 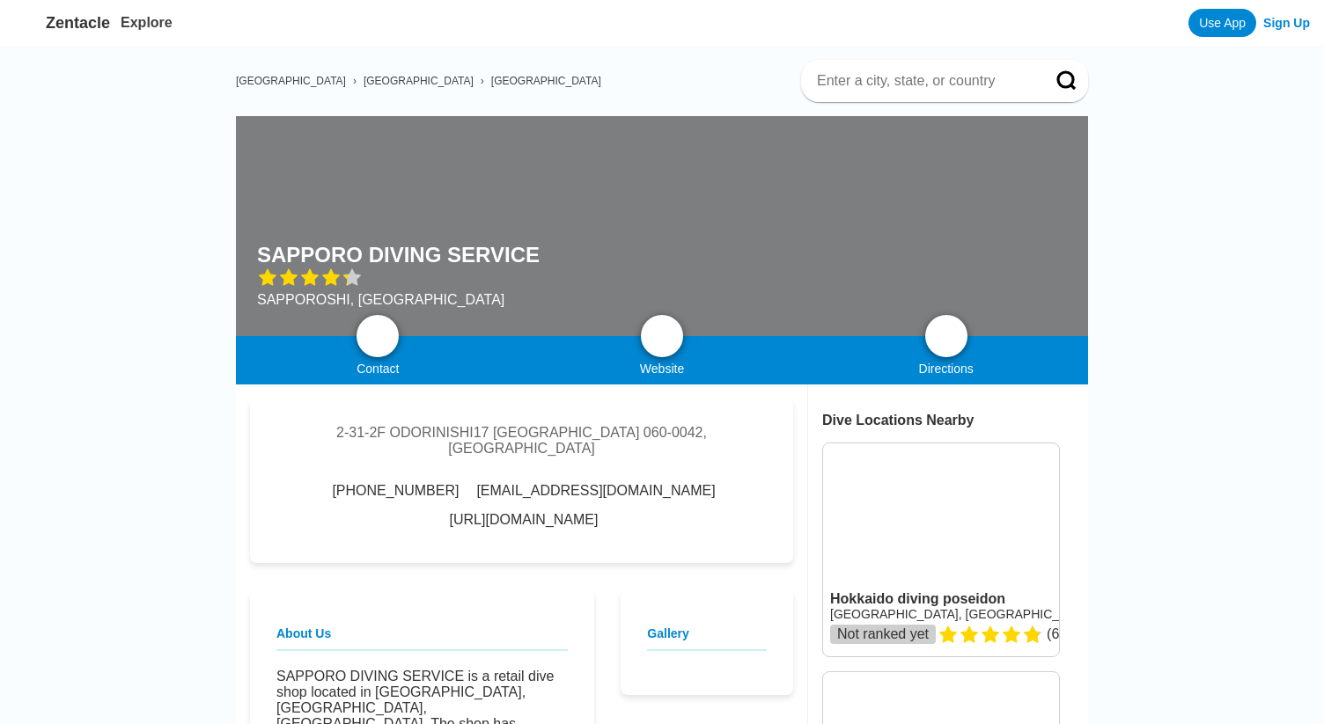 I want to click on a: Explore, so click(x=146, y=22).